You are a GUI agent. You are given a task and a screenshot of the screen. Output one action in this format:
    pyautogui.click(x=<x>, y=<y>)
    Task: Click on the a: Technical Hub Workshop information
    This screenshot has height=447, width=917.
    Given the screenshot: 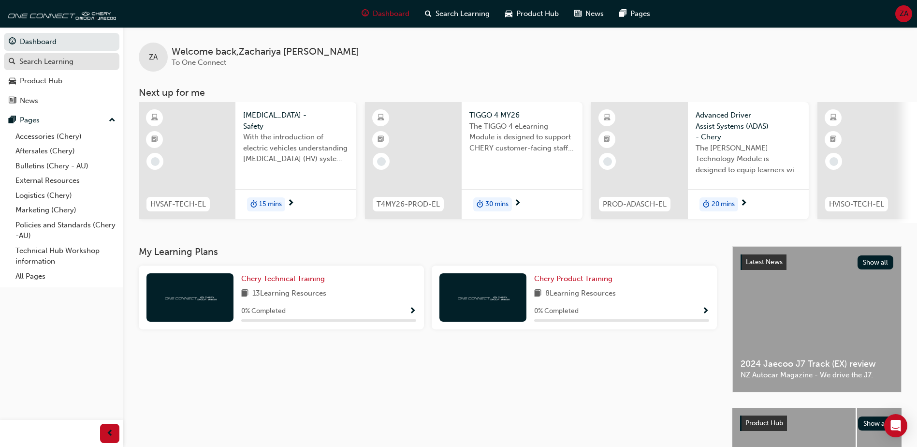 What is the action you would take?
    pyautogui.click(x=65, y=256)
    